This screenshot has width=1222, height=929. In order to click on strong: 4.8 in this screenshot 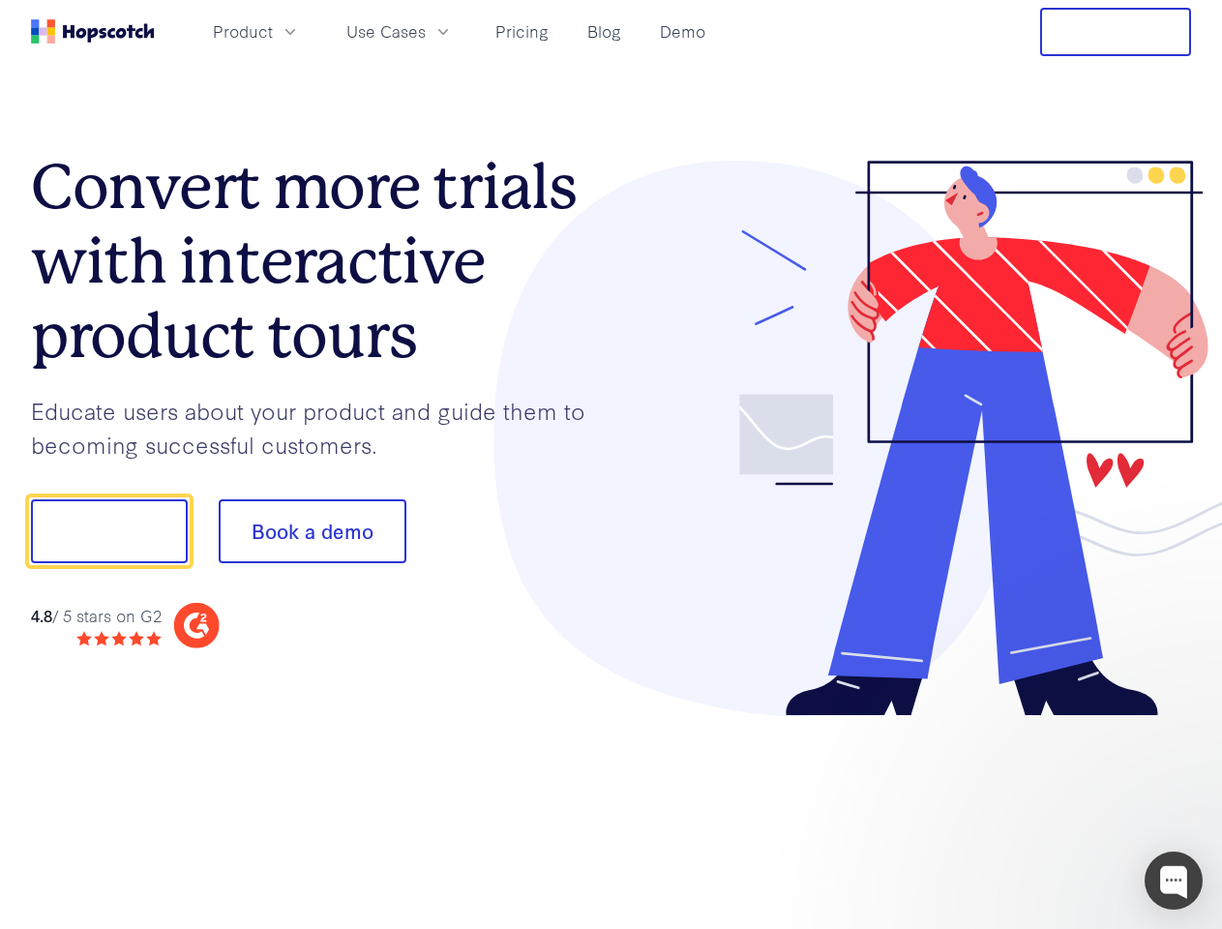, I will do `click(42, 614)`.